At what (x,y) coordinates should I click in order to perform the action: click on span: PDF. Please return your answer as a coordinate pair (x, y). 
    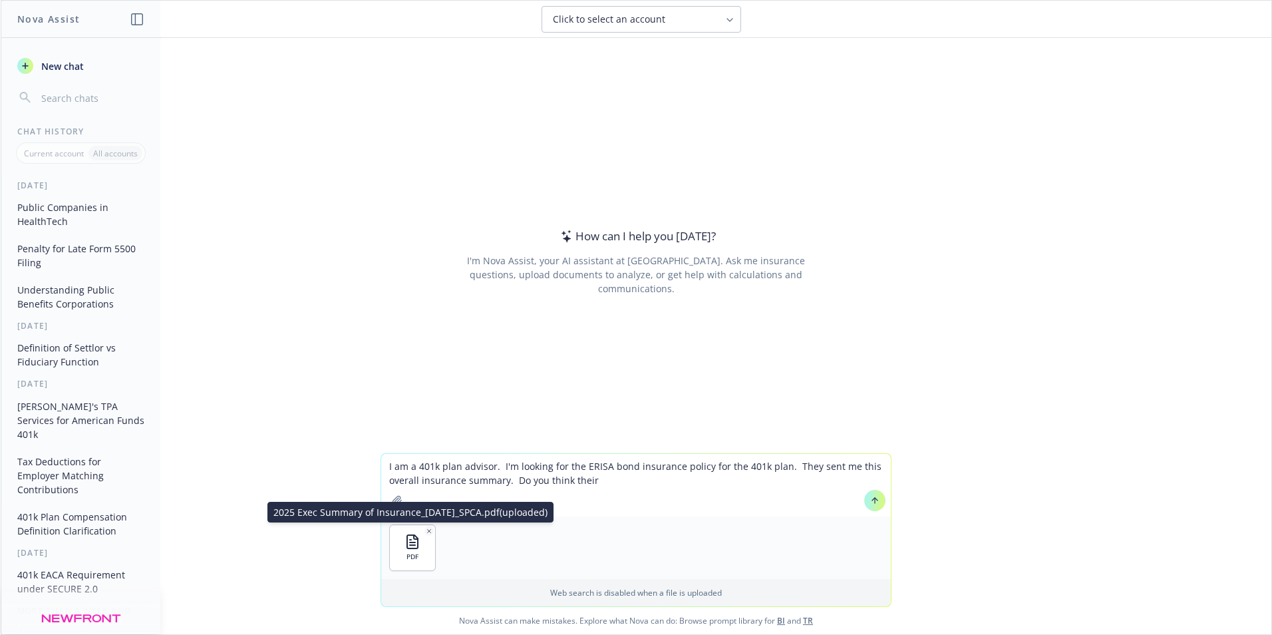
    Looking at the image, I should click on (412, 556).